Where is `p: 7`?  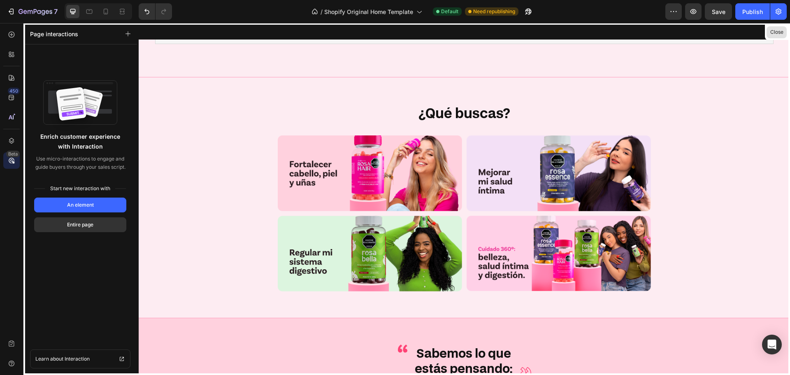 p: 7 is located at coordinates (56, 12).